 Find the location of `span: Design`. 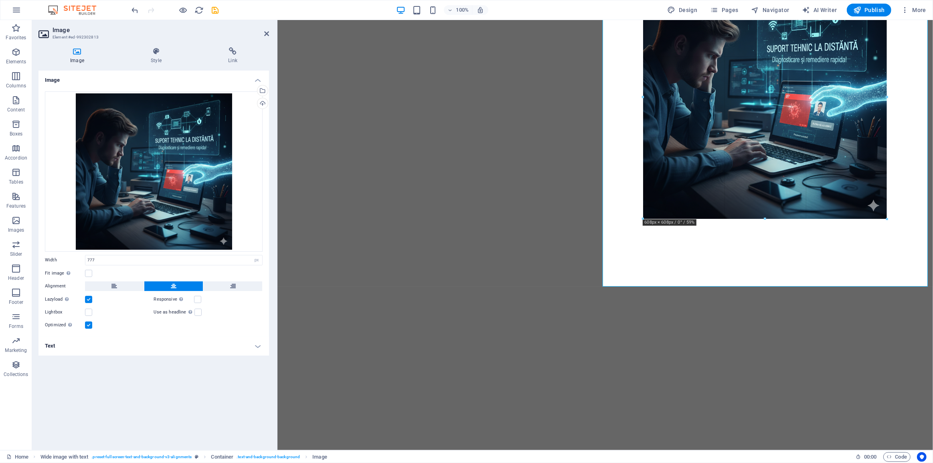

span: Design is located at coordinates (683, 10).